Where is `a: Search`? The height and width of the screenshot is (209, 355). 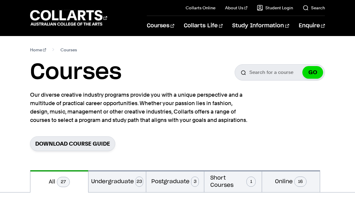 a: Search is located at coordinates (314, 8).